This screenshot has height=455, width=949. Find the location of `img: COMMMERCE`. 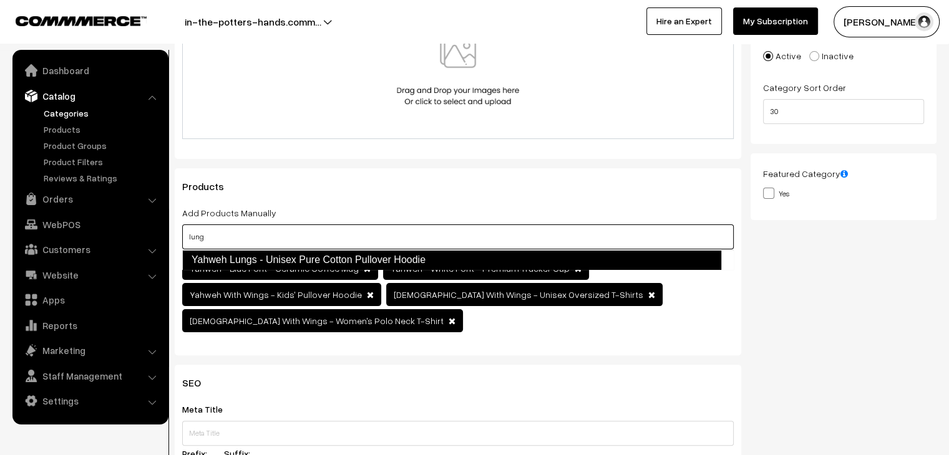

img: COMMMERCE is located at coordinates (81, 21).